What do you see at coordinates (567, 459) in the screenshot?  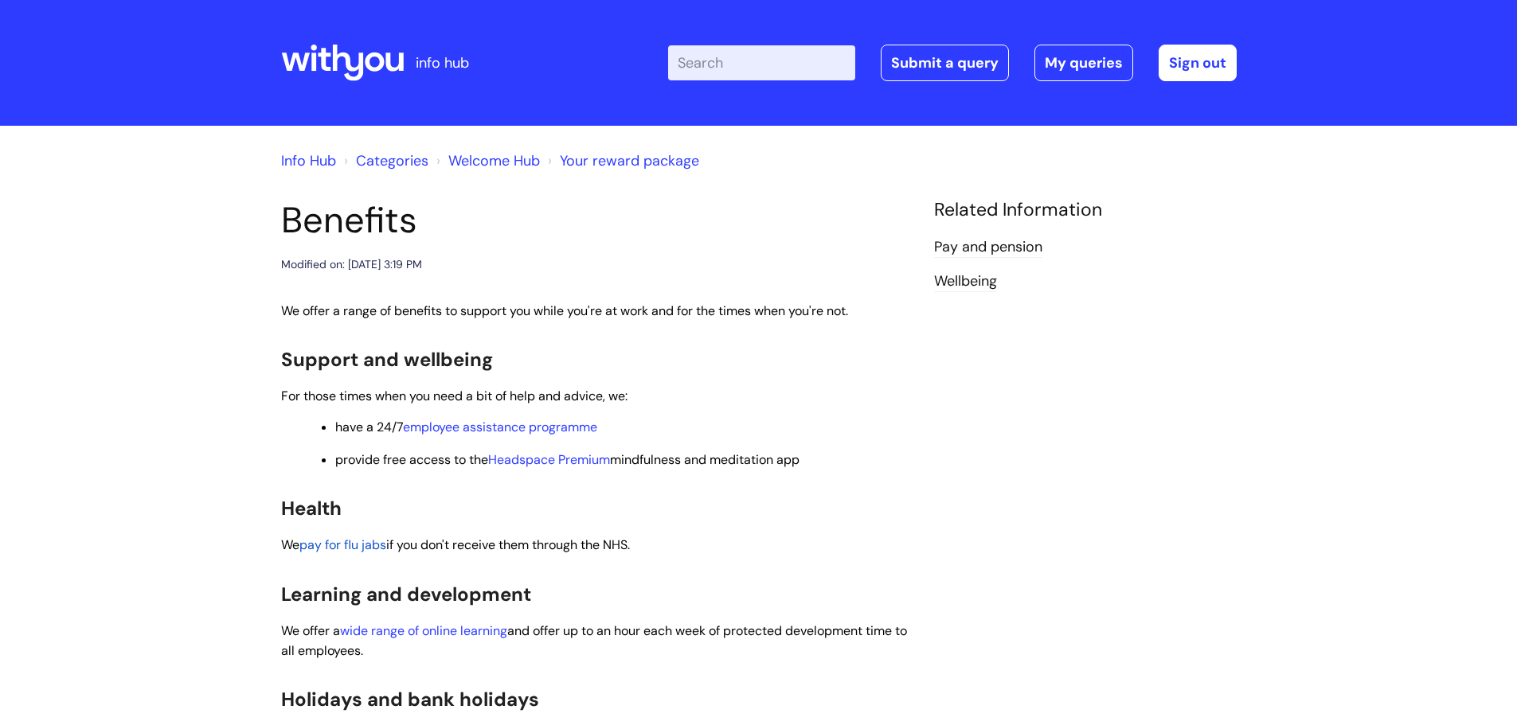 I see `span: provide free access to the mindfulness and meditation app` at bounding box center [567, 459].